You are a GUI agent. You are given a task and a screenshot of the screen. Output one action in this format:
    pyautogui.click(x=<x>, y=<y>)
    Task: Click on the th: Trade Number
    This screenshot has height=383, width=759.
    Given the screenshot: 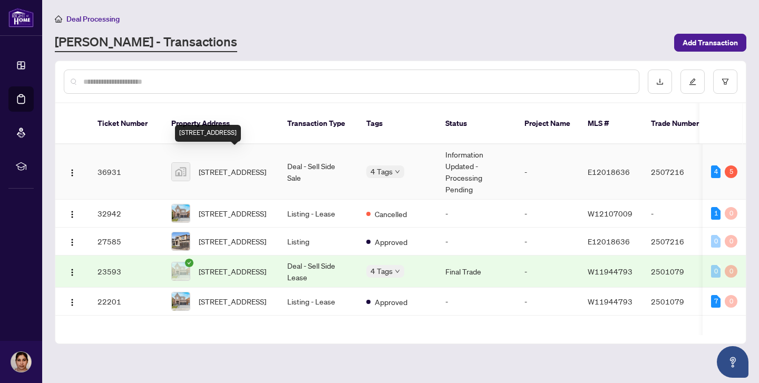 What is the action you would take?
    pyautogui.click(x=679, y=124)
    